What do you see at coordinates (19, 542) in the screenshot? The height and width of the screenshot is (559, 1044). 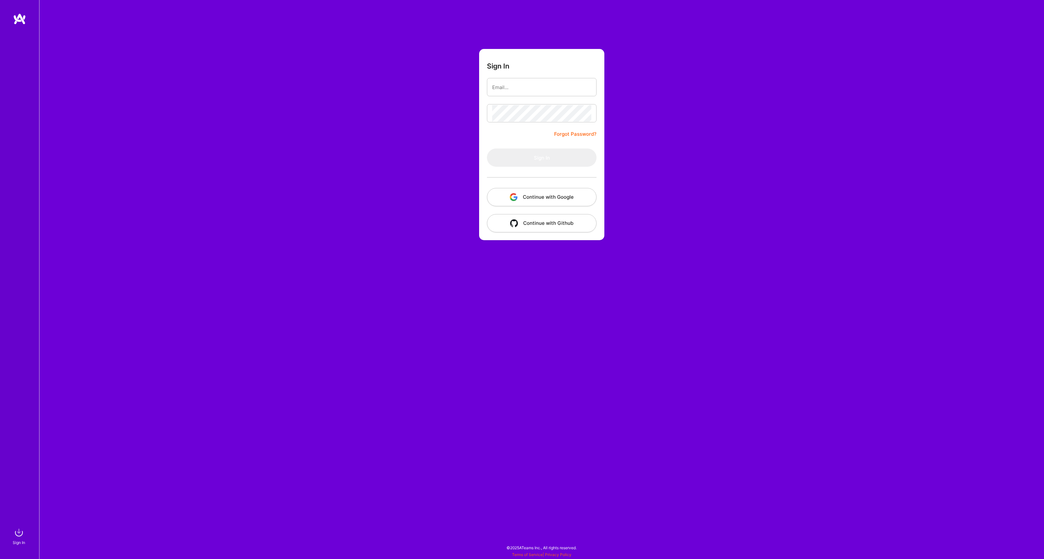 I see `div: Sign In` at bounding box center [19, 542].